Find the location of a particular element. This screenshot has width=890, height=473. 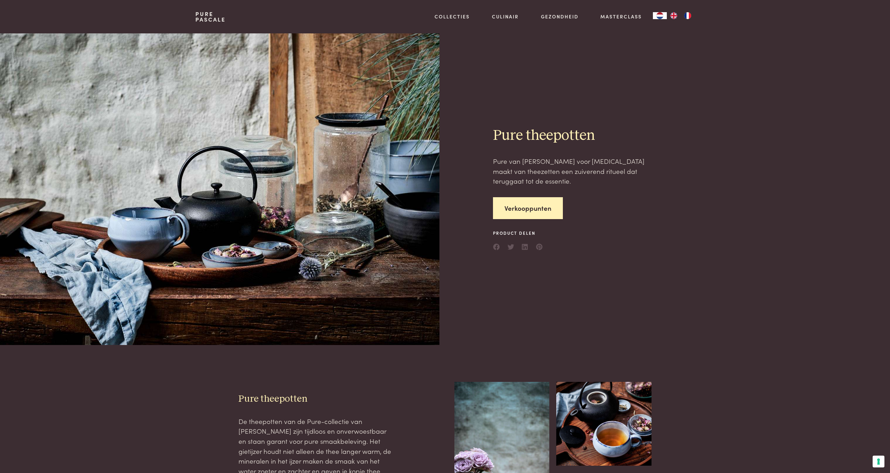

a: Masterclass is located at coordinates (621, 16).